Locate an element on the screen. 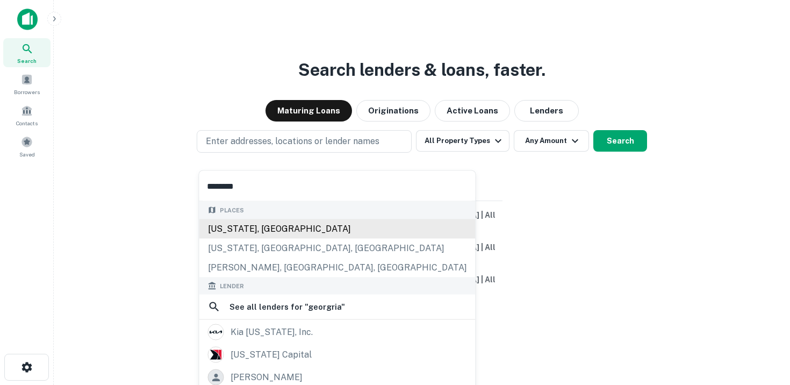 Image resolution: width=790 pixels, height=385 pixels. h3: Search lenders & loans, faster. is located at coordinates (422, 70).